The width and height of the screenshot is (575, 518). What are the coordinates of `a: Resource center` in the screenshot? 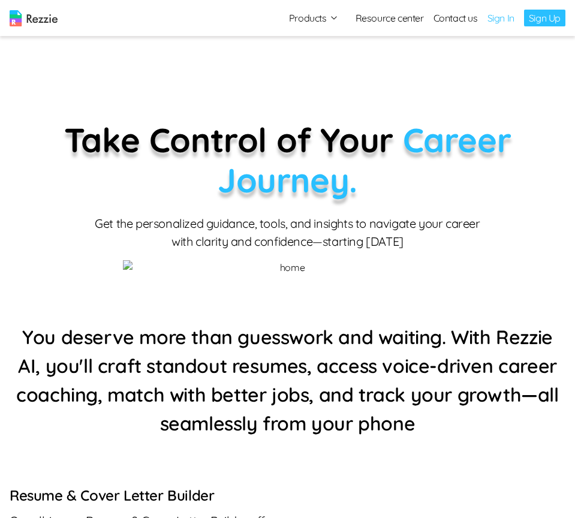 It's located at (390, 18).